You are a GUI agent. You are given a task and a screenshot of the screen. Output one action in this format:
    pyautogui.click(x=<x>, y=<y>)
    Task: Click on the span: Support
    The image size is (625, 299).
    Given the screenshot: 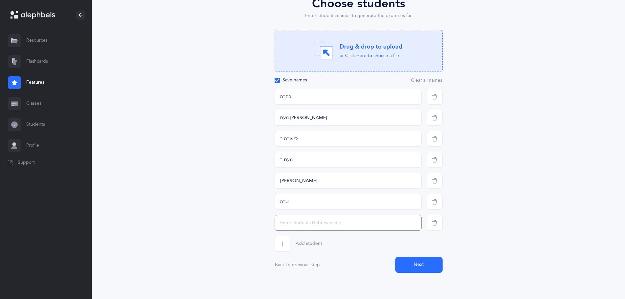 What is the action you would take?
    pyautogui.click(x=26, y=163)
    